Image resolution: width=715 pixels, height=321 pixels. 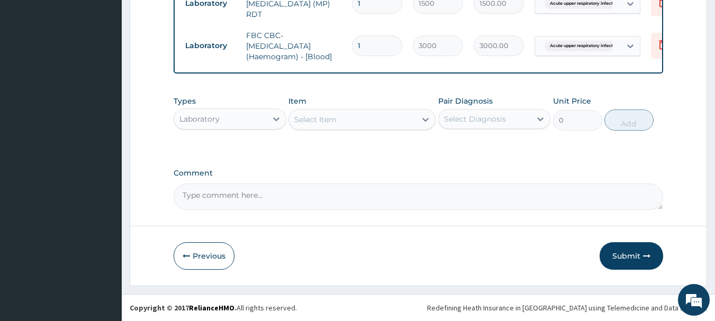 What do you see at coordinates (629, 120) in the screenshot?
I see `button: Add` at bounding box center [629, 120].